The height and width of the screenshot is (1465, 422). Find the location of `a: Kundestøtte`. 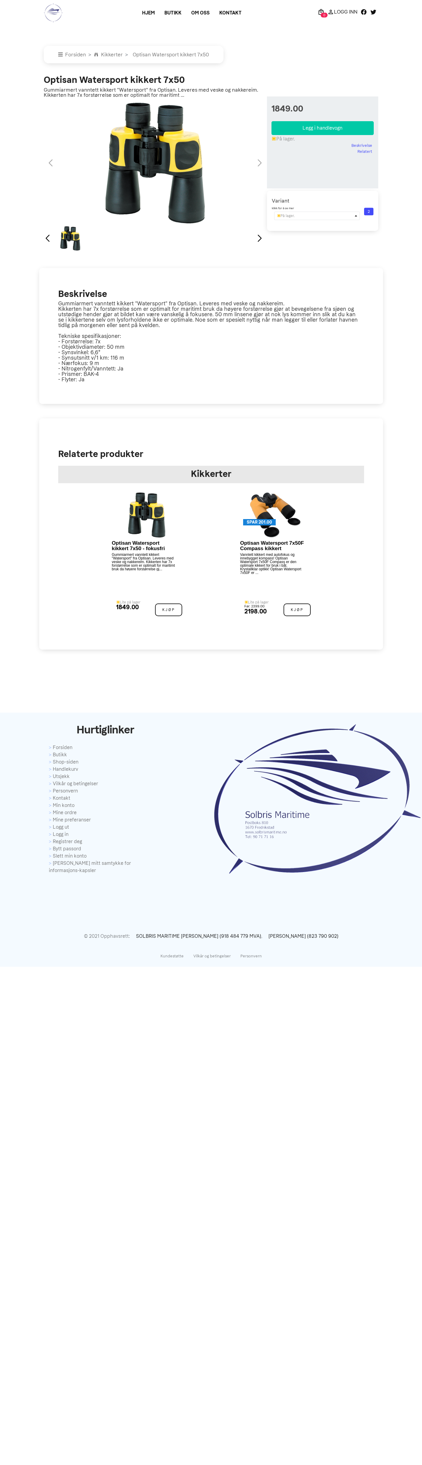

a: Kundestøtte is located at coordinates (172, 956).